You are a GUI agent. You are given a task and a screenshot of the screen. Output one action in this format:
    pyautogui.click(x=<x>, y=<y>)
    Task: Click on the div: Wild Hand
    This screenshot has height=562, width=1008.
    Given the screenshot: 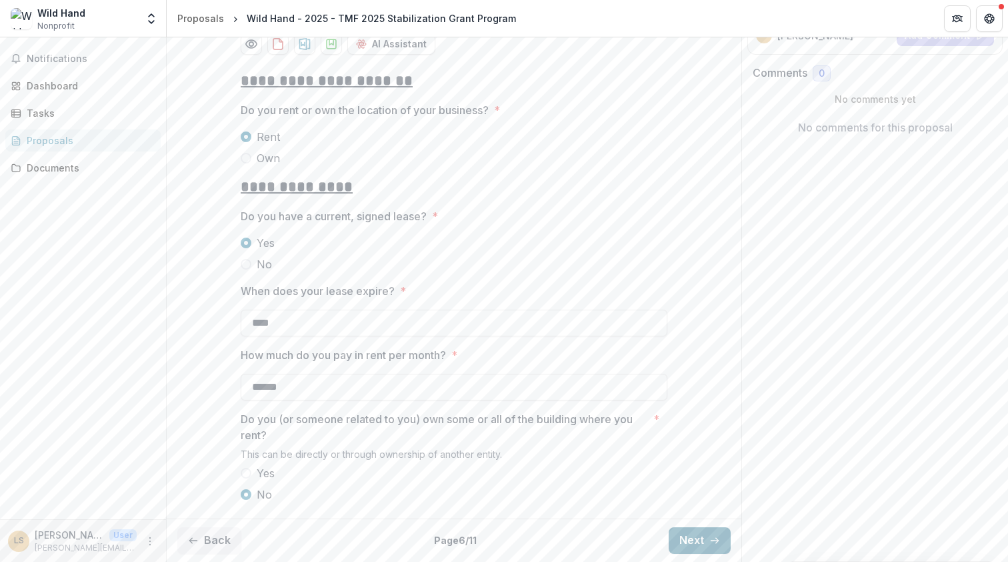 What is the action you would take?
    pyautogui.click(x=61, y=13)
    